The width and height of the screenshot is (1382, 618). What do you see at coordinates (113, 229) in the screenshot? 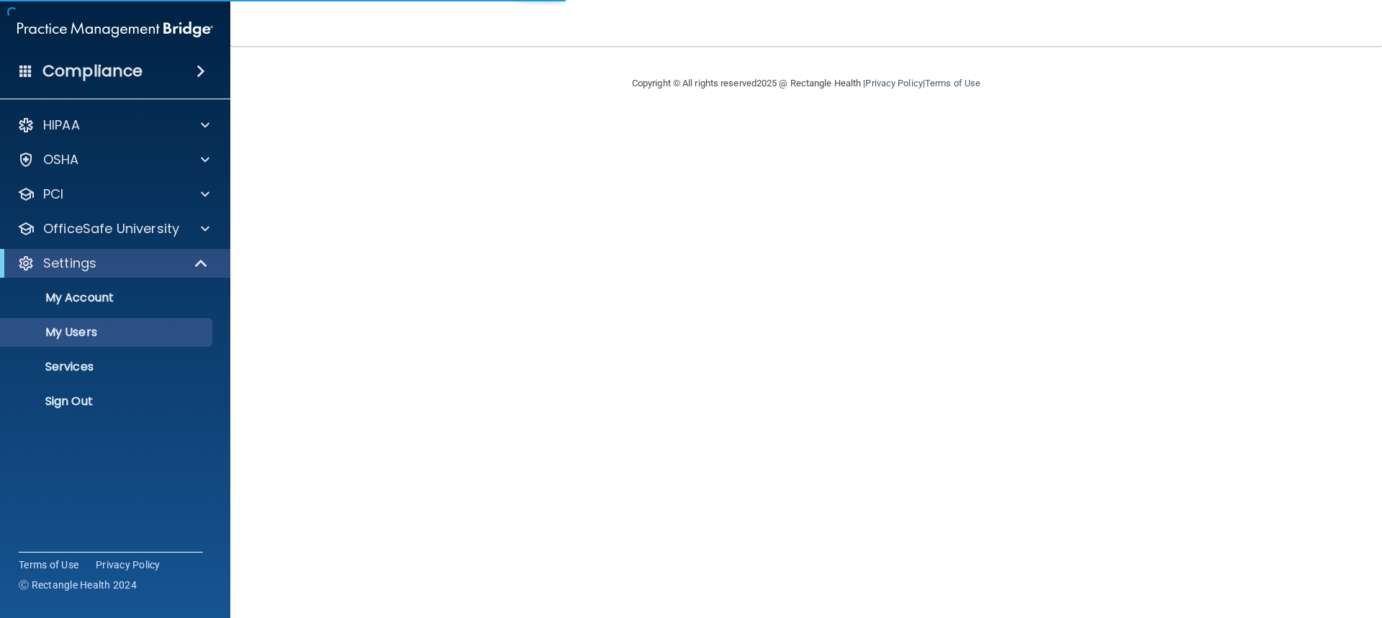
I see `a: OfficeSafe University` at bounding box center [113, 229].